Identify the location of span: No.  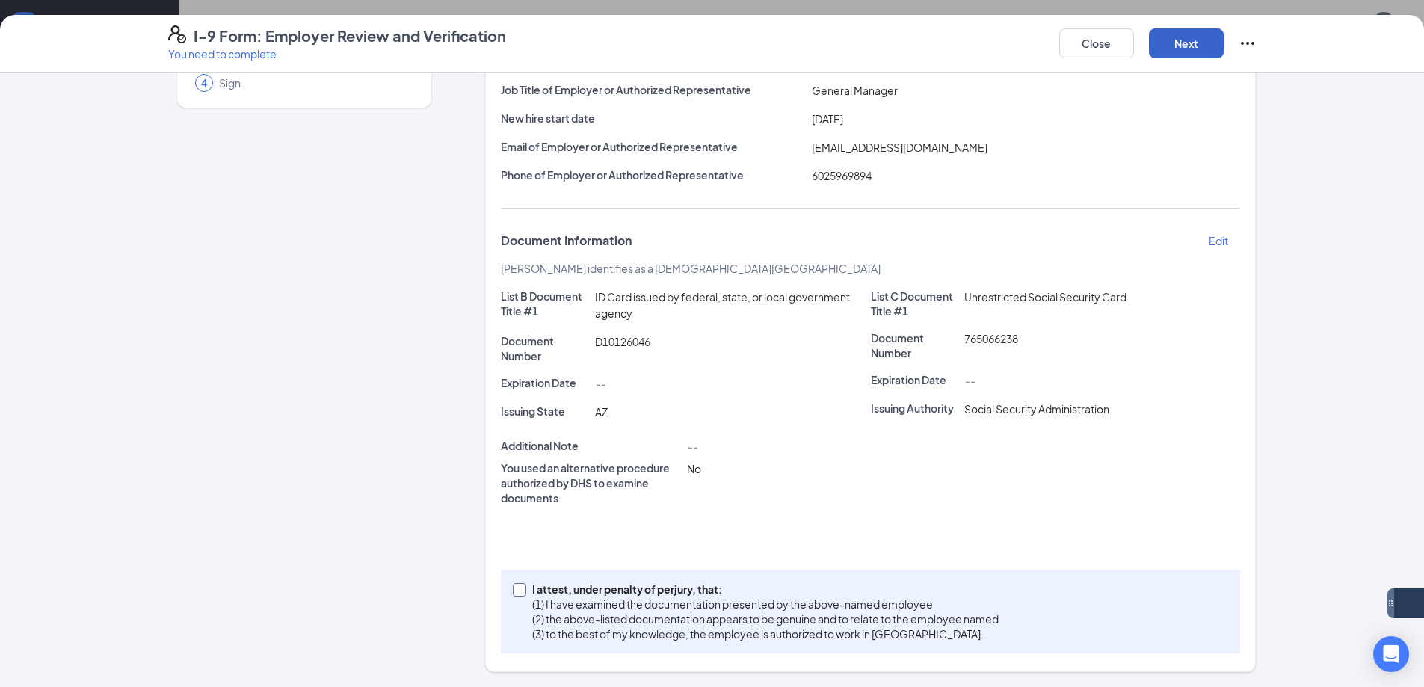
(694, 469).